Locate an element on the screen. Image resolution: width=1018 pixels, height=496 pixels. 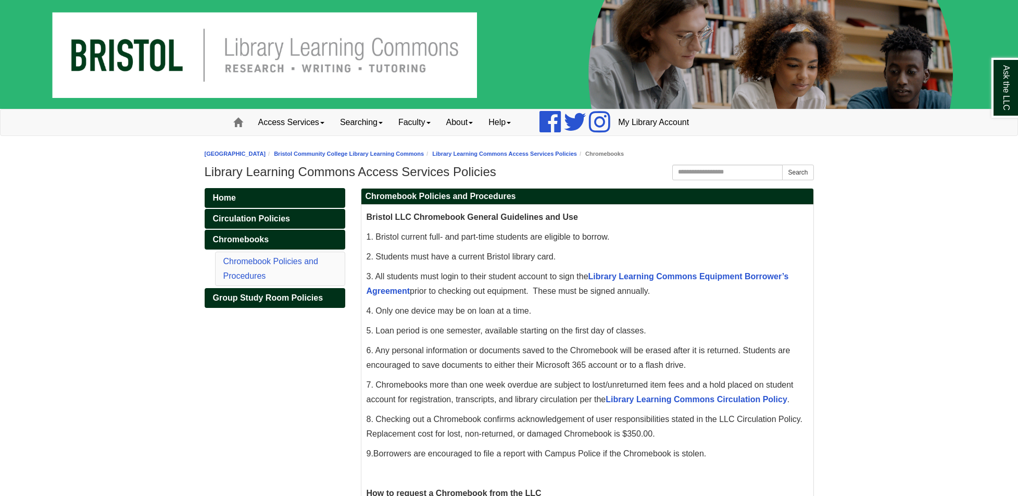
a: Faculty is located at coordinates (414, 122).